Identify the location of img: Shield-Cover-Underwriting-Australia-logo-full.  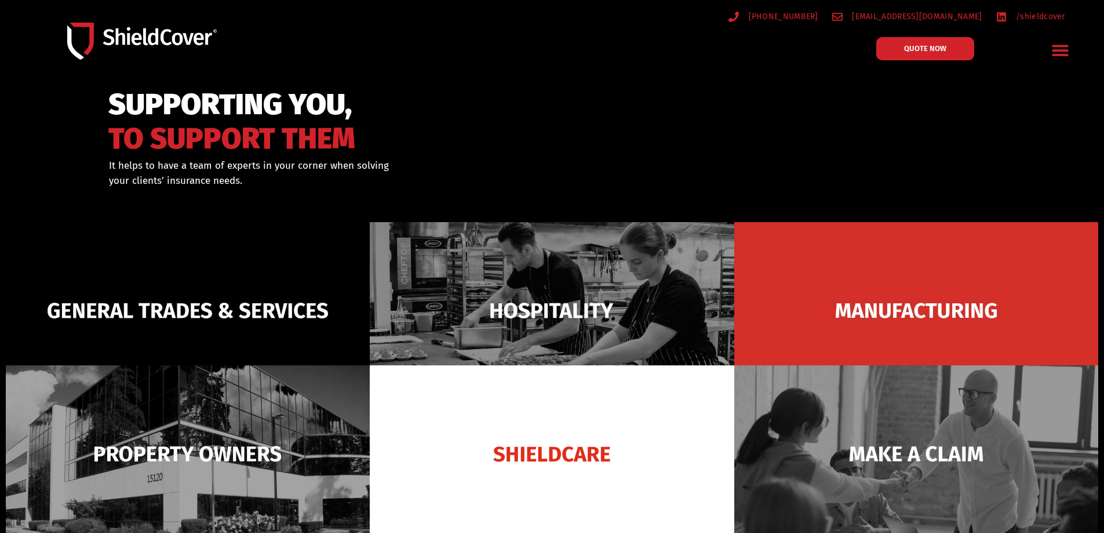
(142, 41).